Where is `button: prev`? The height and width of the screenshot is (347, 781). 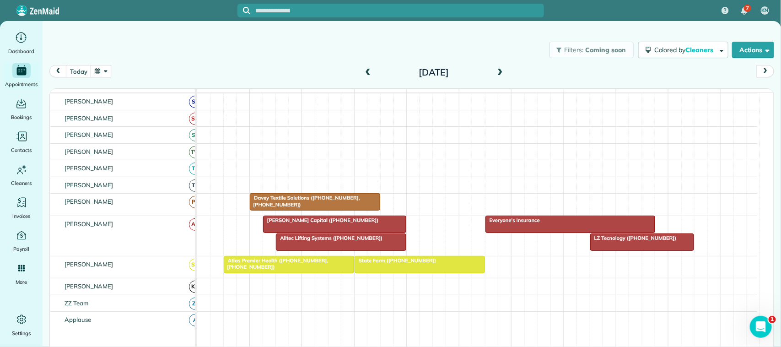
button: prev is located at coordinates (58, 71).